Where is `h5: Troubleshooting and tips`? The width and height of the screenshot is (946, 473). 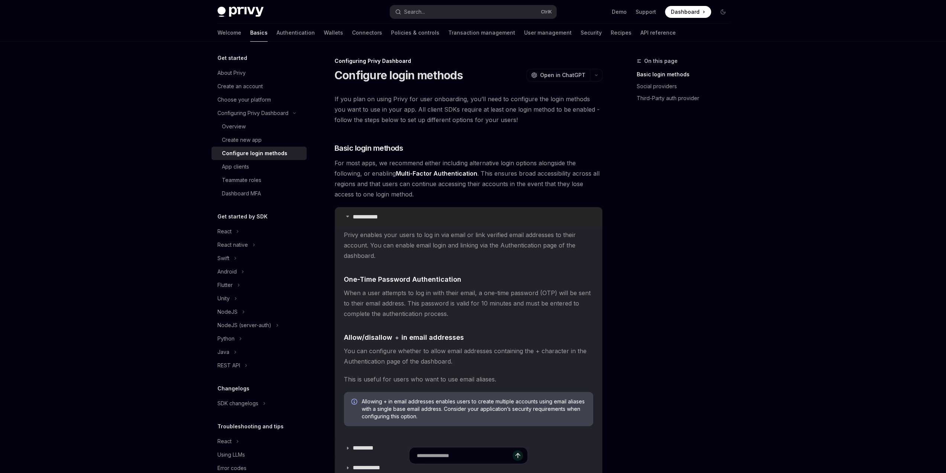 h5: Troubleshooting and tips is located at coordinates (251, 426).